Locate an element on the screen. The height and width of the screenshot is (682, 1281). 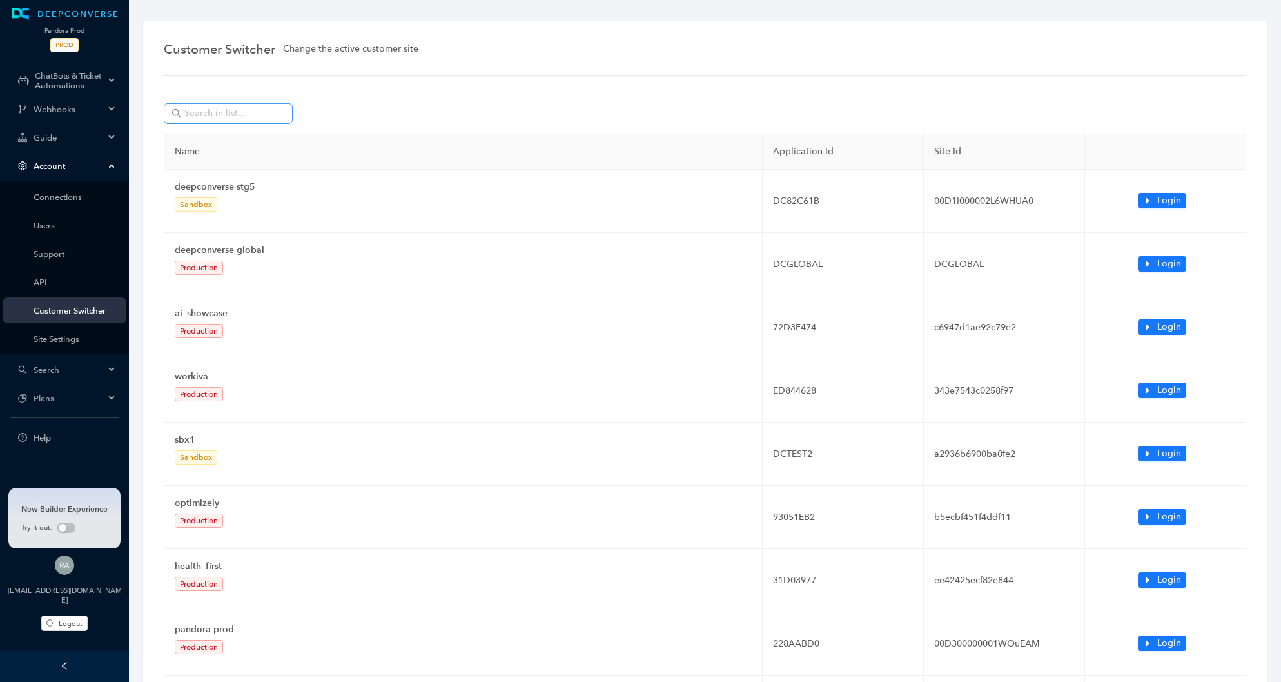
span: question-circle is located at coordinates (23, 437).